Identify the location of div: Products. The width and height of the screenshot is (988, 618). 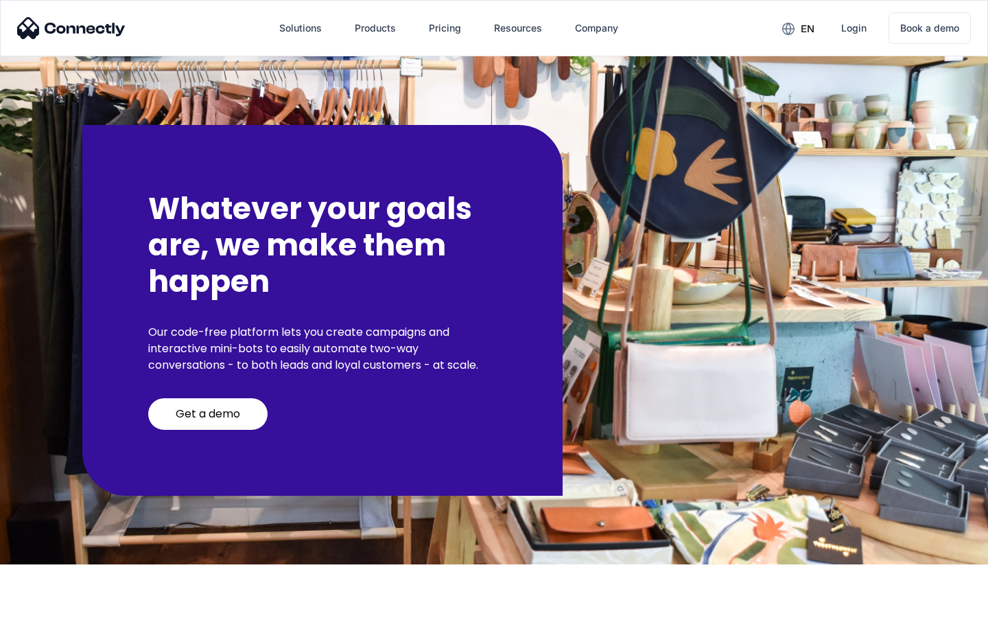
(375, 28).